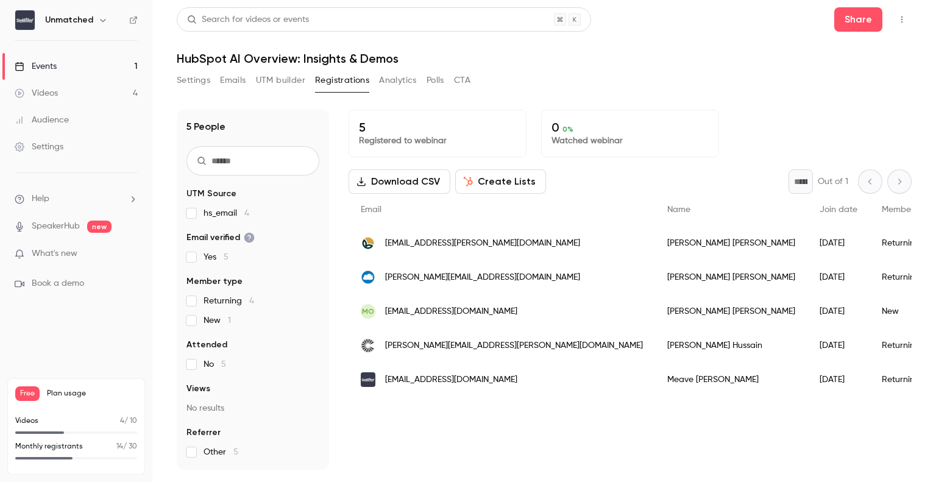 Image resolution: width=936 pixels, height=482 pixels. I want to click on section: facet-groups, so click(253, 323).